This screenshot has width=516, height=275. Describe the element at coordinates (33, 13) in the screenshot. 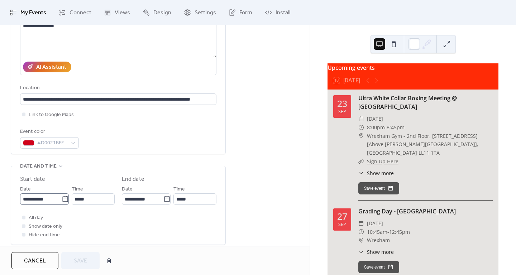

I see `span: My Events` at that location.